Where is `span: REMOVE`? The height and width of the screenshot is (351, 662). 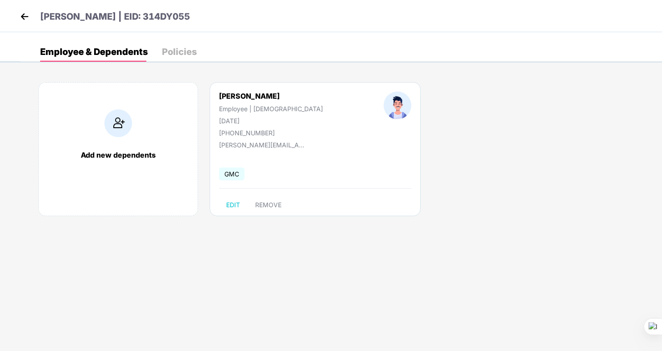
span: REMOVE is located at coordinates (268, 205).